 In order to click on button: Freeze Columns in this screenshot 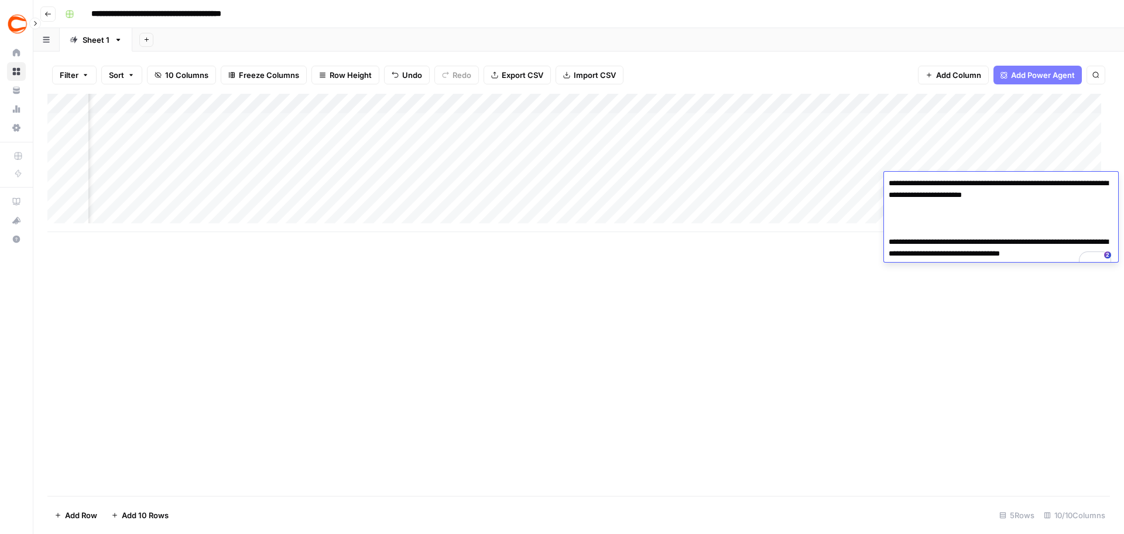, I will do `click(264, 75)`.